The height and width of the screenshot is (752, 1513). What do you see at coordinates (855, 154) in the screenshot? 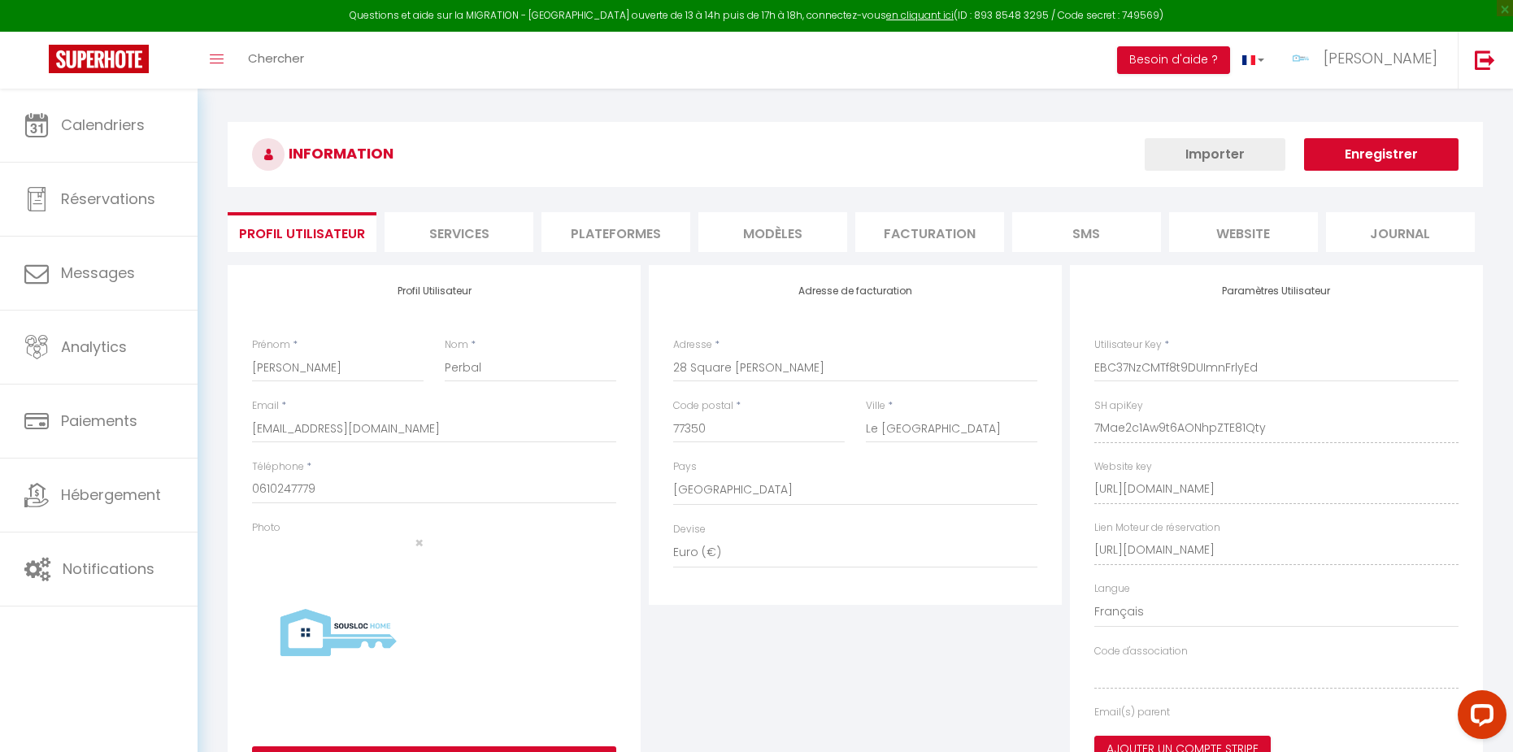
I see `h3: INFORMATION` at bounding box center [855, 154].